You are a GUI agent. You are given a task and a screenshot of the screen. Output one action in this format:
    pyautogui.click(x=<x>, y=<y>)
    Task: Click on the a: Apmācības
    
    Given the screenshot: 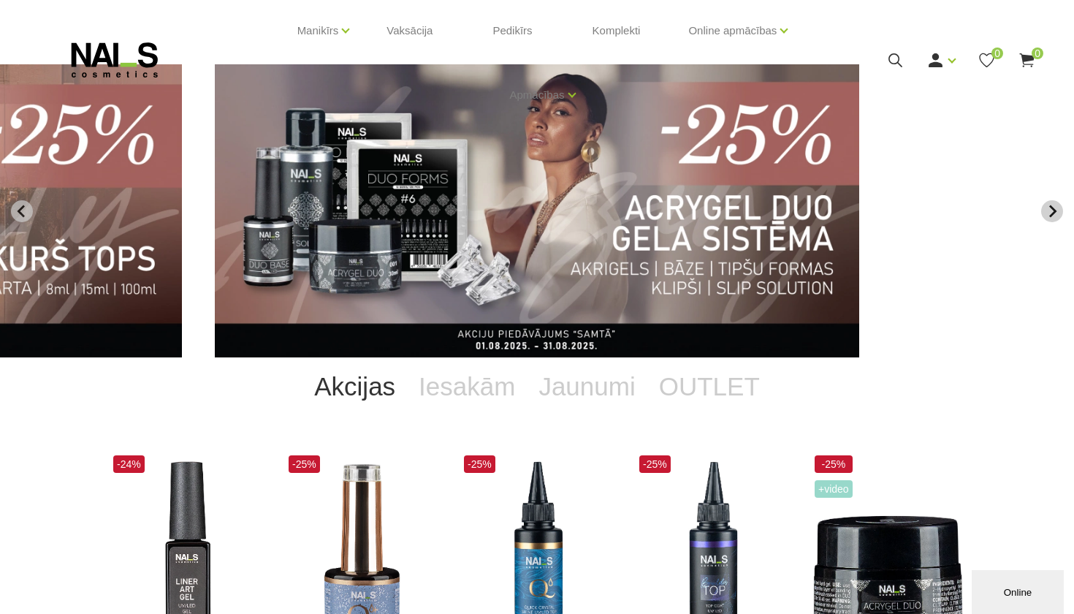 What is the action you would take?
    pyautogui.click(x=536, y=95)
    